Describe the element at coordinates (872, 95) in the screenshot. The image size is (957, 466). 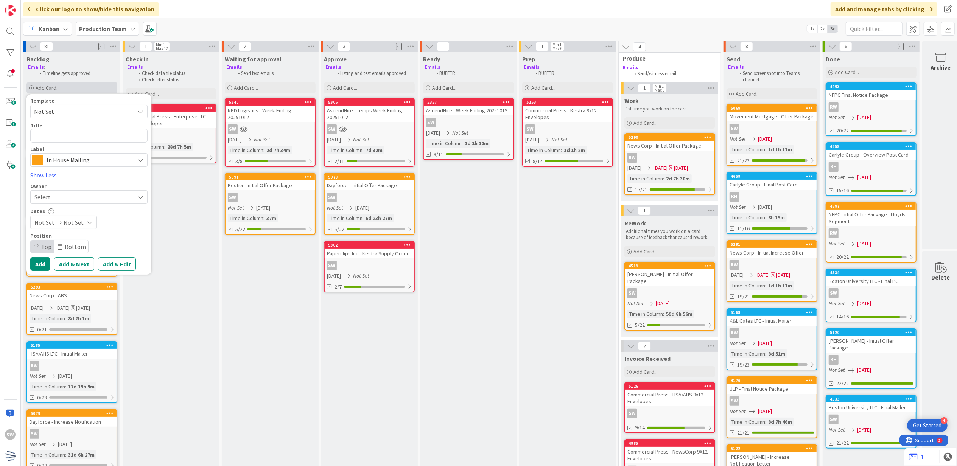
I see `div: NFPC Final Notice Package` at that location.